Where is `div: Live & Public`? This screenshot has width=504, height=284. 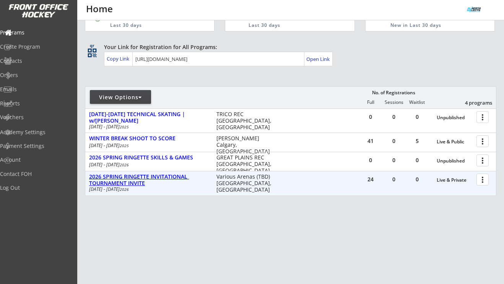
div: Live & Public is located at coordinates (455, 142).